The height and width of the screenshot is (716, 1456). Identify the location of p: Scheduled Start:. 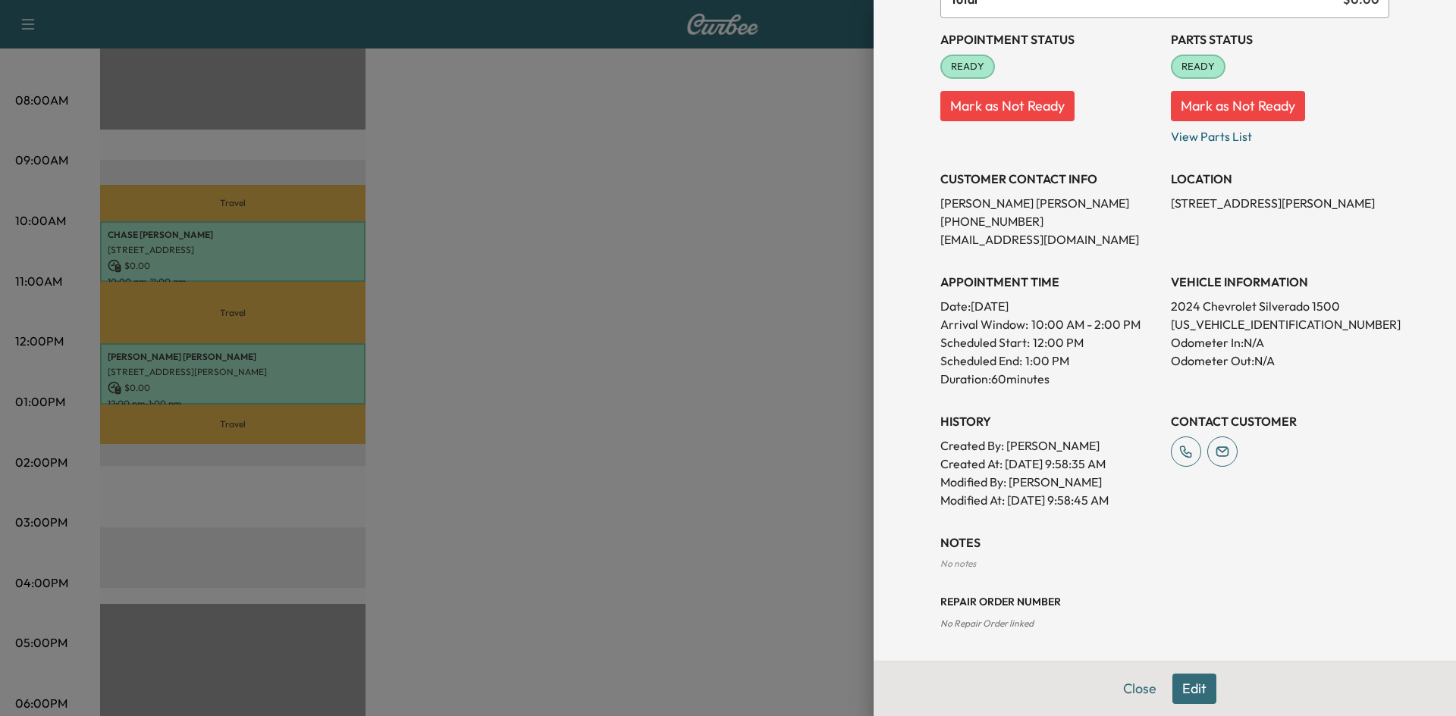
(985, 343).